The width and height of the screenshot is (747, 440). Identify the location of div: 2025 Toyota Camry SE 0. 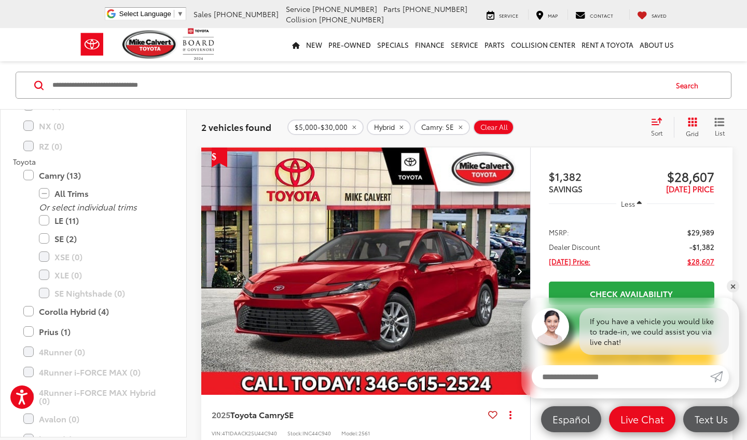
(366, 271).